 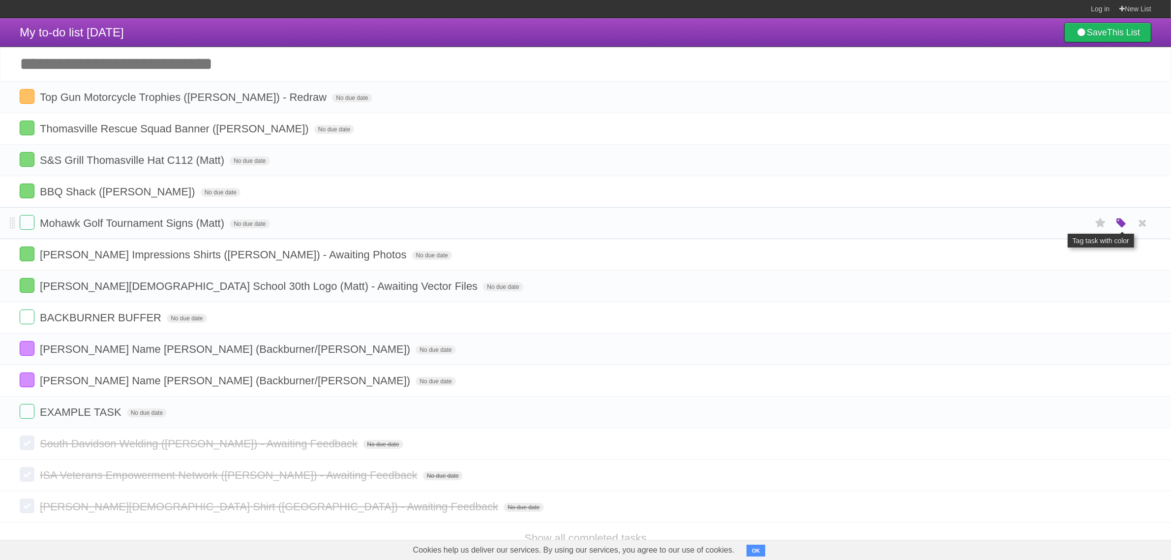 What do you see at coordinates (1124, 32) in the screenshot?
I see `b: This List` at bounding box center [1124, 32].